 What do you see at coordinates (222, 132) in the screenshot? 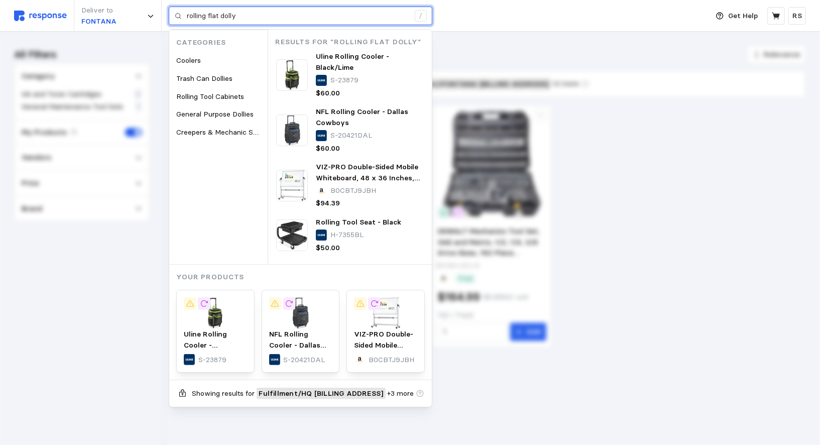
I see `span: Creepers & Mechanic Seats` at bounding box center [222, 132].